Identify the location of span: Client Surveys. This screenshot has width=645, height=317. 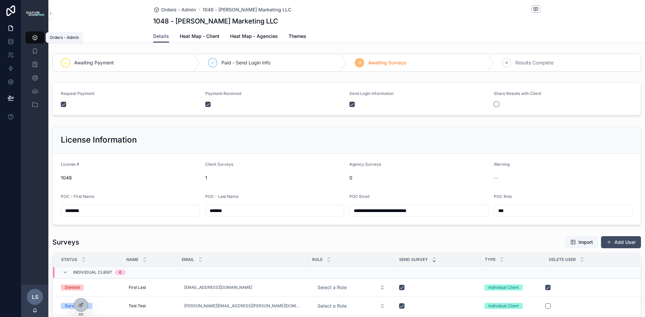
(219, 164).